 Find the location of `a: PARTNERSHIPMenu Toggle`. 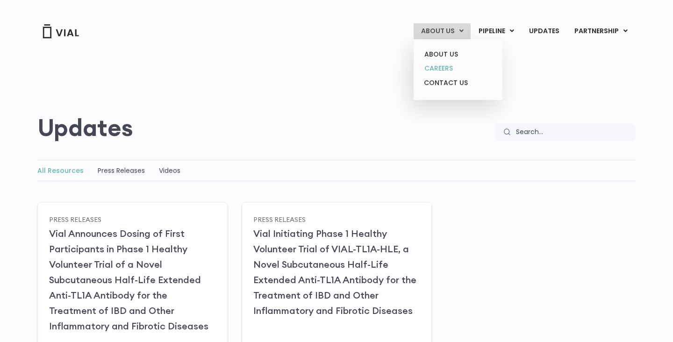

a: PARTNERSHIPMenu Toggle is located at coordinates (601, 31).